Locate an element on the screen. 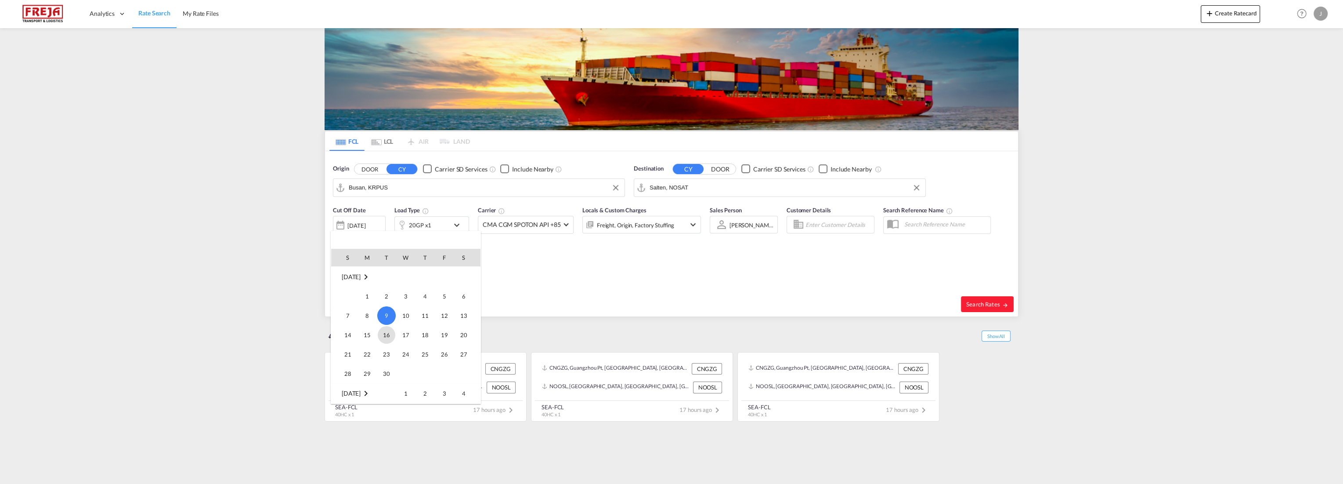 This screenshot has width=1343, height=484. td: Saturday September 27 2025 is located at coordinates (467, 354).